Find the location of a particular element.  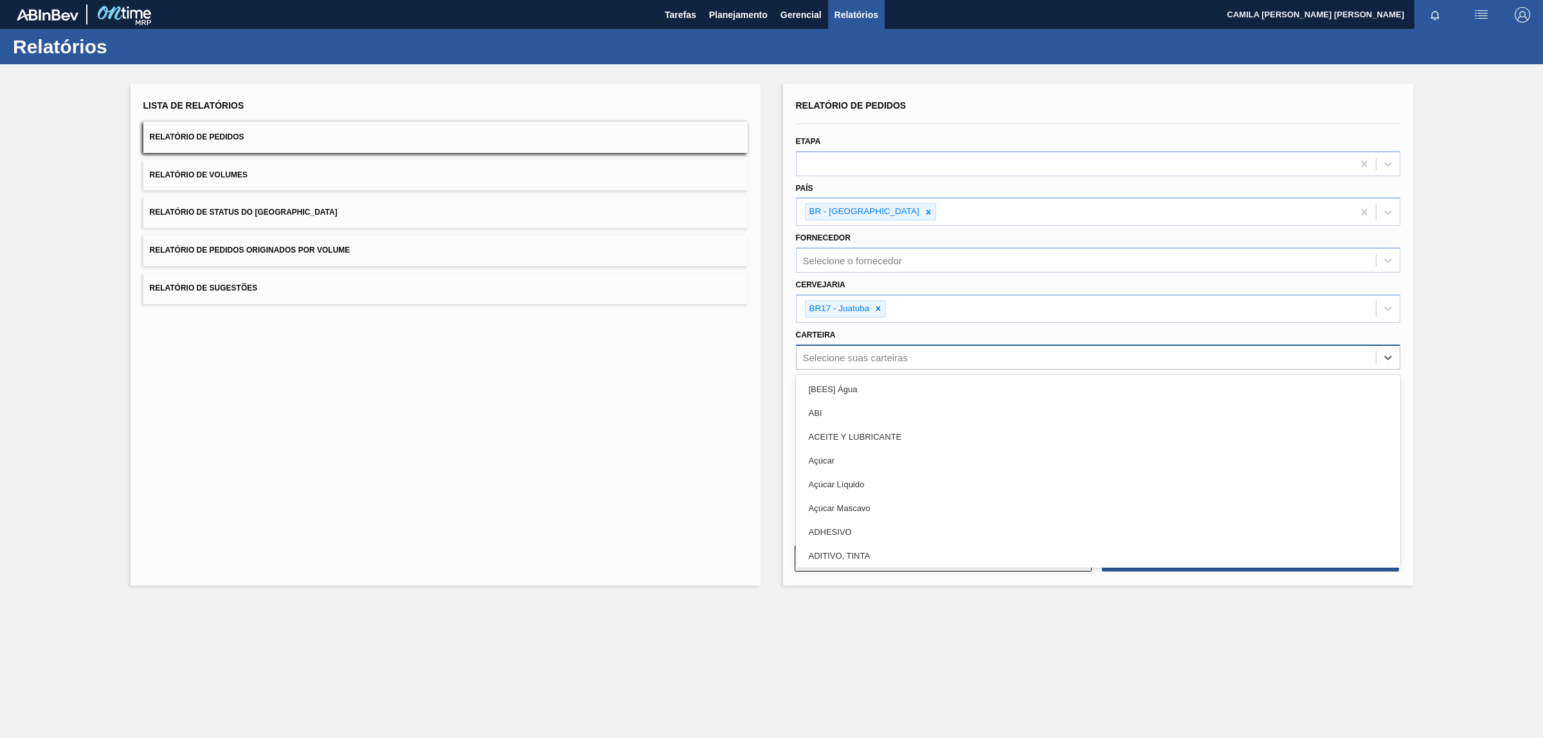

div: ACEITE Y LUBRICANTE is located at coordinates (1098, 437).